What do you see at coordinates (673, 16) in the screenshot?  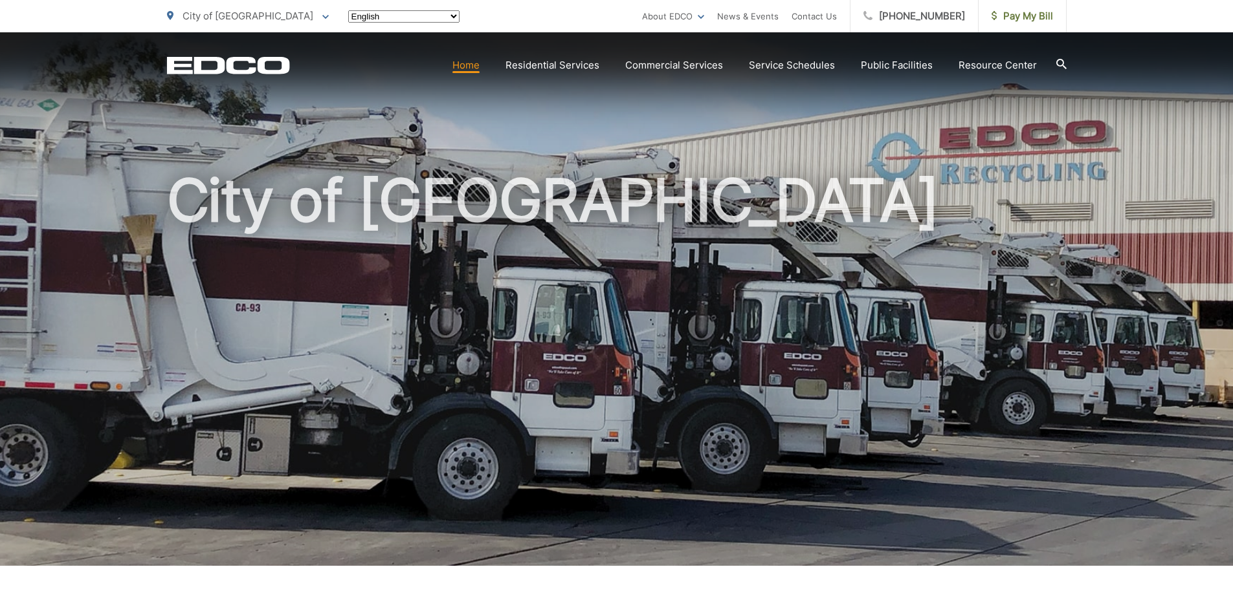 I see `a: About EDCO` at bounding box center [673, 16].